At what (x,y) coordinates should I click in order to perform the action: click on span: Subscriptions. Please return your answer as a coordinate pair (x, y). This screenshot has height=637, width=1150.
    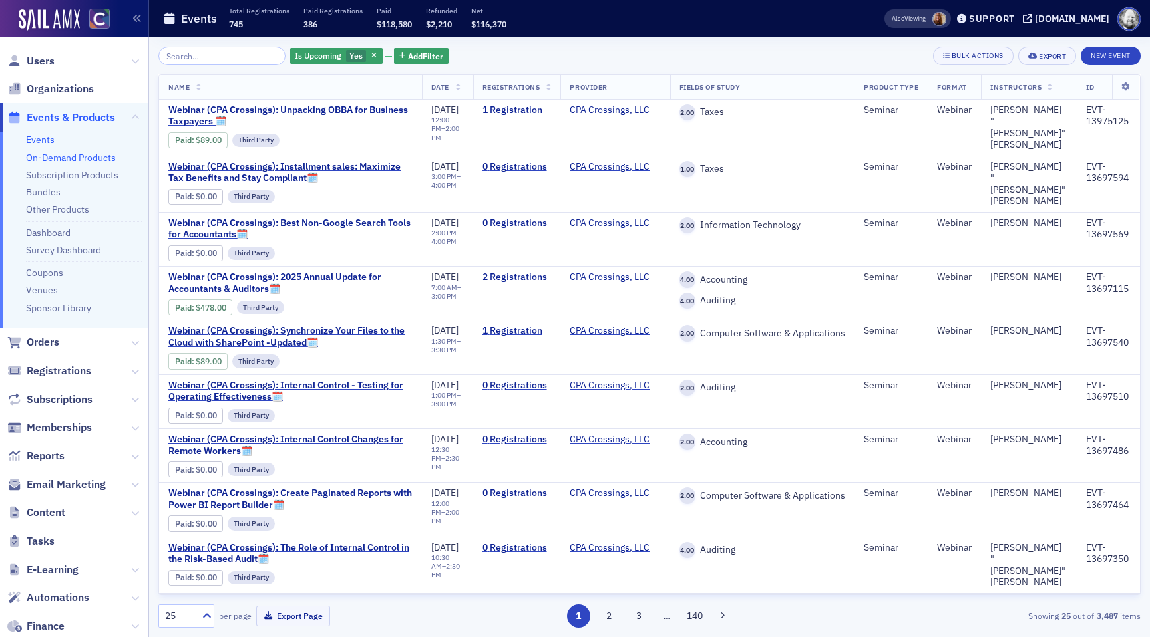
    Looking at the image, I should click on (59, 400).